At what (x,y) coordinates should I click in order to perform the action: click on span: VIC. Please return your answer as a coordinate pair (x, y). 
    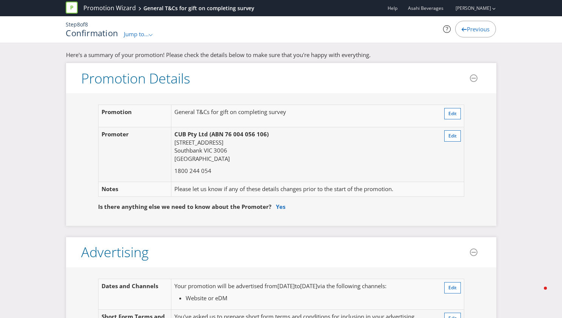
    Looking at the image, I should click on (208, 150).